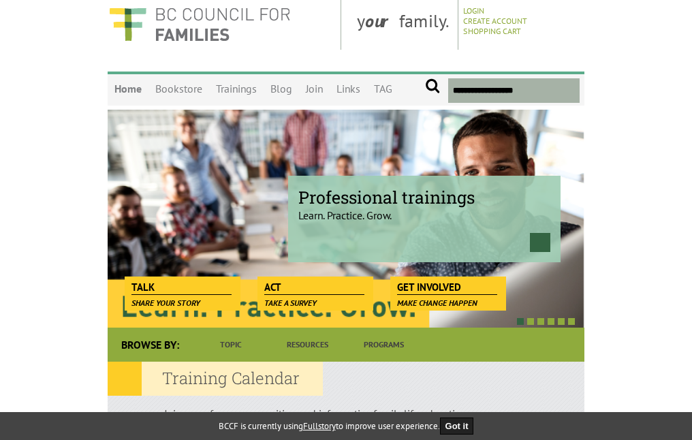 This screenshot has width=692, height=440. I want to click on a: Trainings, so click(236, 89).